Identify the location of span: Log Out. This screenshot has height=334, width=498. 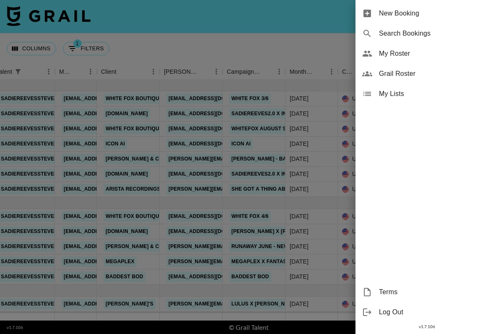
(435, 312).